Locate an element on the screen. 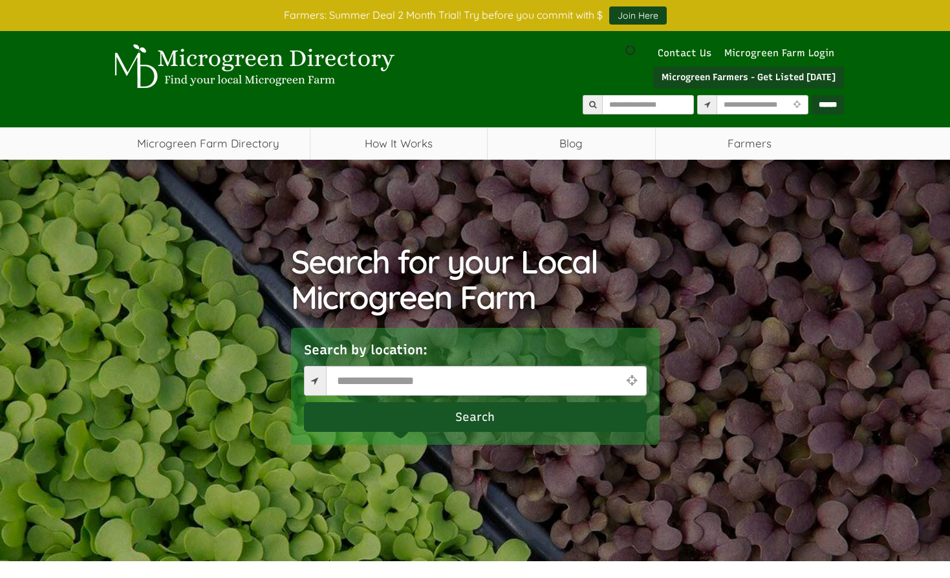 Image resolution: width=950 pixels, height=578 pixels. a: How It Works is located at coordinates (399, 144).